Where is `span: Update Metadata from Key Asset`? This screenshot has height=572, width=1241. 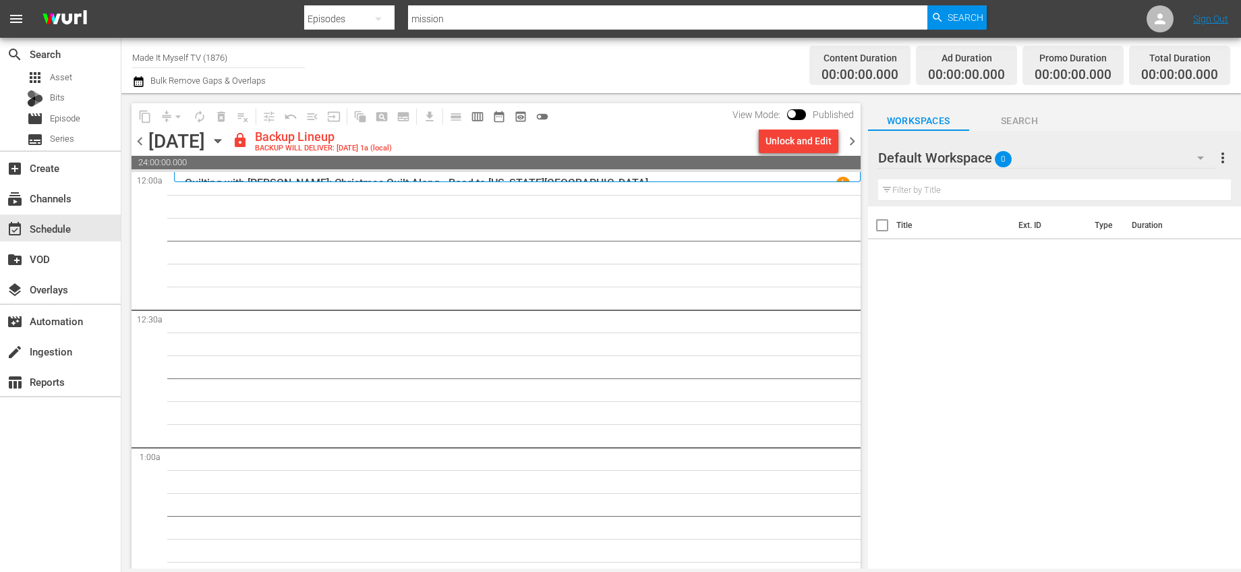
span: Update Metadata from Key Asset is located at coordinates (334, 117).